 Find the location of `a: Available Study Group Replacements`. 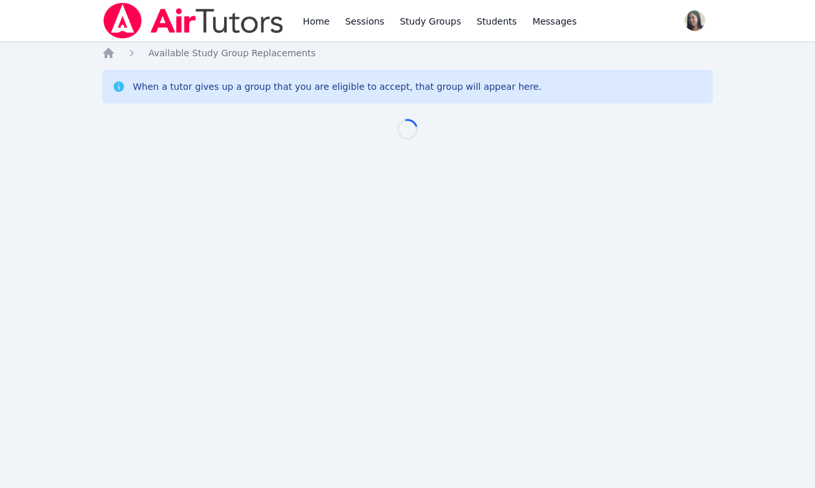

a: Available Study Group Replacements is located at coordinates (232, 53).